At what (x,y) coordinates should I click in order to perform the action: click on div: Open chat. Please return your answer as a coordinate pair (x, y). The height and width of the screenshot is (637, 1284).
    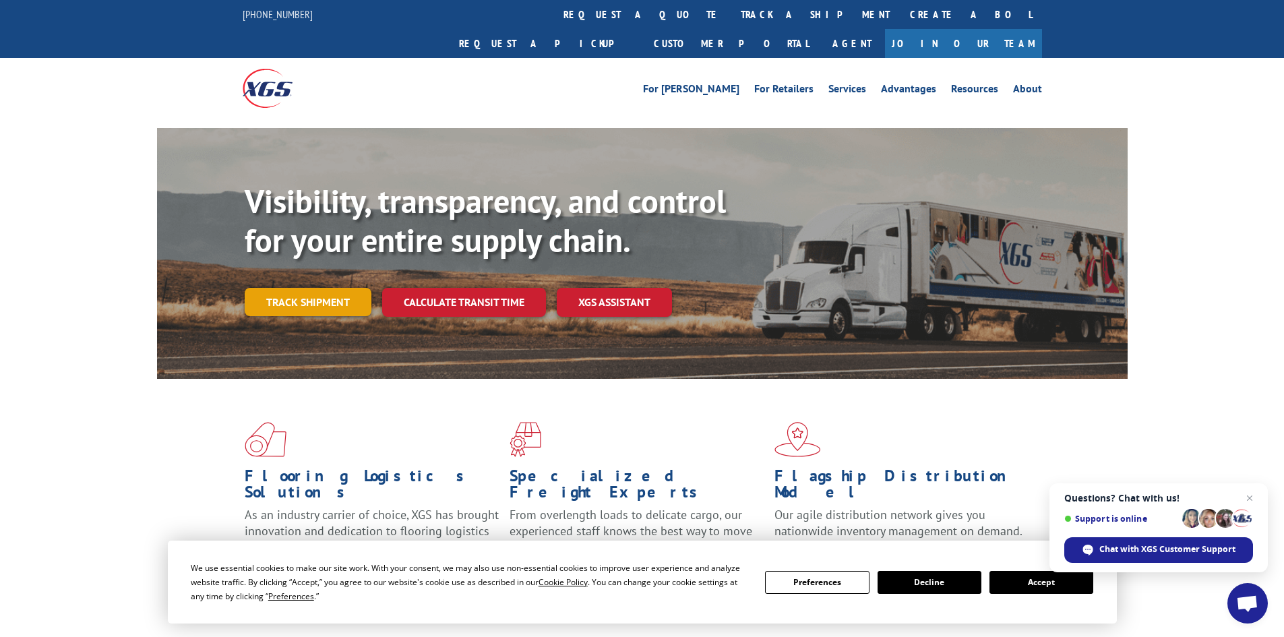
    Looking at the image, I should click on (1248, 603).